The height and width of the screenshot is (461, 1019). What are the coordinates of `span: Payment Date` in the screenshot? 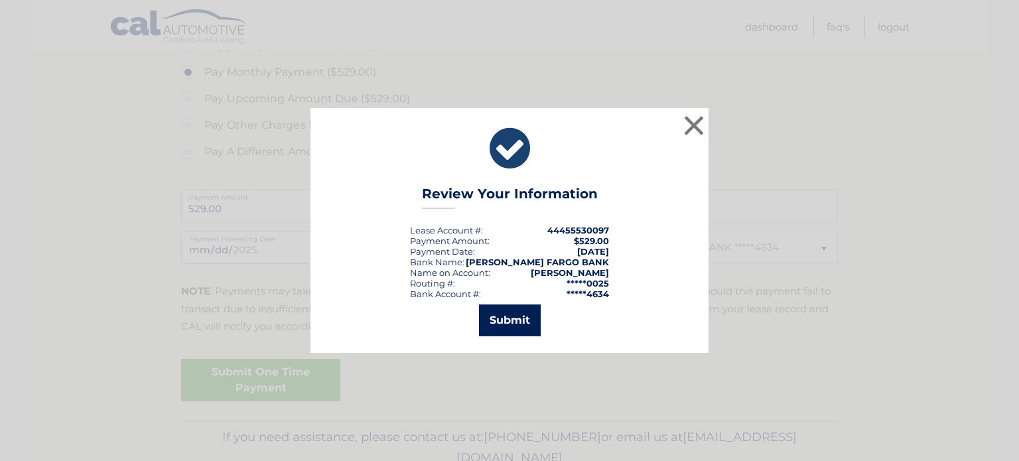 It's located at (441, 251).